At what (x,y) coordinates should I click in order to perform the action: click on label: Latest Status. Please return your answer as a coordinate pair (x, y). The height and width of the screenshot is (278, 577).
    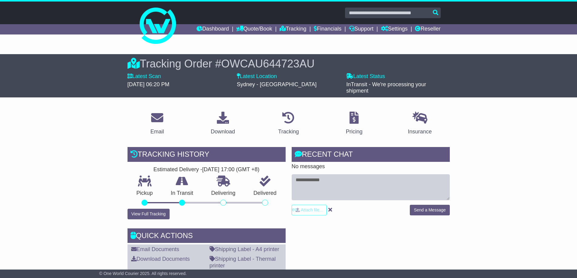
    Looking at the image, I should click on (366, 77).